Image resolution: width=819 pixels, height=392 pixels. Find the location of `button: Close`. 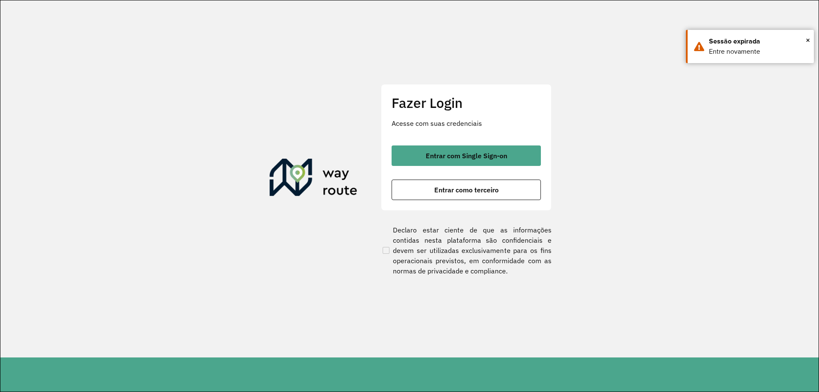

button: Close is located at coordinates (808, 40).